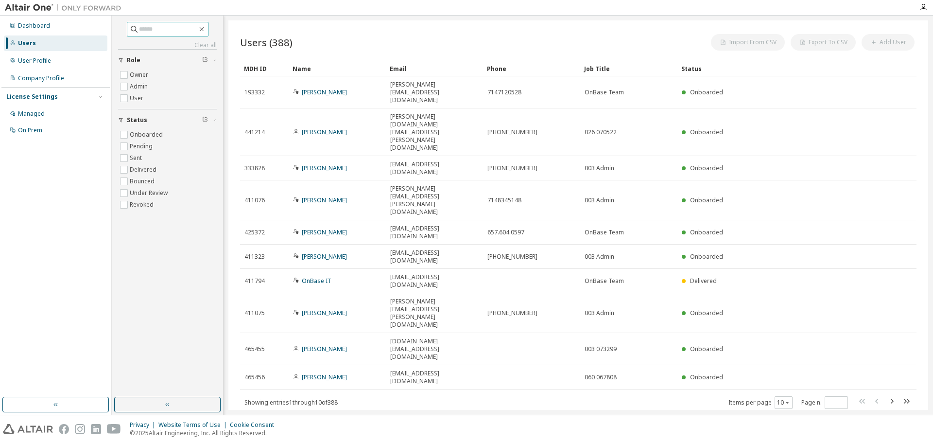 The image size is (933, 443). What do you see at coordinates (600, 349) in the screenshot?
I see `span: 003 073299` at bounding box center [600, 349].